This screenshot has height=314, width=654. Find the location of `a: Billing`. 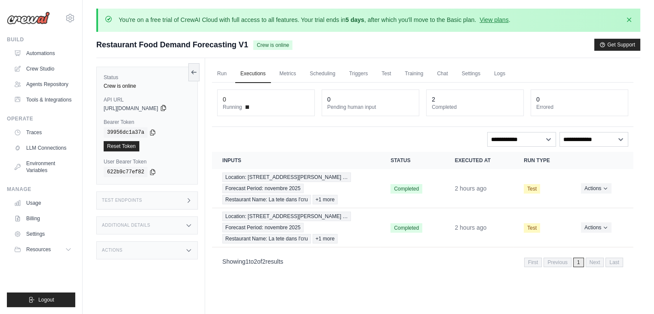

a: Billing is located at coordinates (43, 218).